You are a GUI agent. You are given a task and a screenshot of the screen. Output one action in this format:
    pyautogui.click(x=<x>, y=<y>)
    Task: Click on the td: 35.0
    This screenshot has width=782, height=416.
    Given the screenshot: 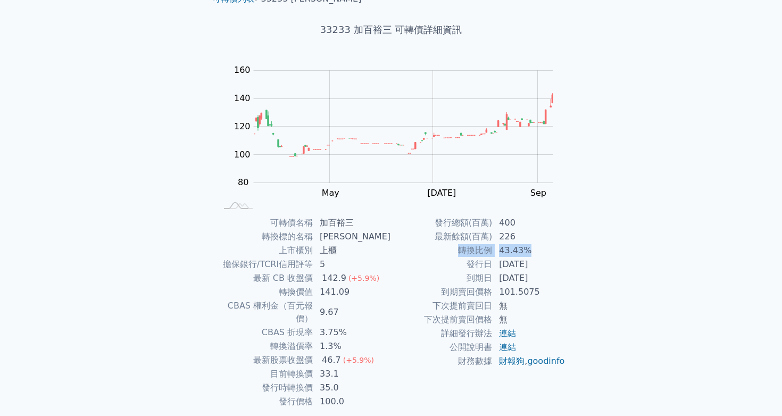 What is the action you would take?
    pyautogui.click(x=352, y=388)
    